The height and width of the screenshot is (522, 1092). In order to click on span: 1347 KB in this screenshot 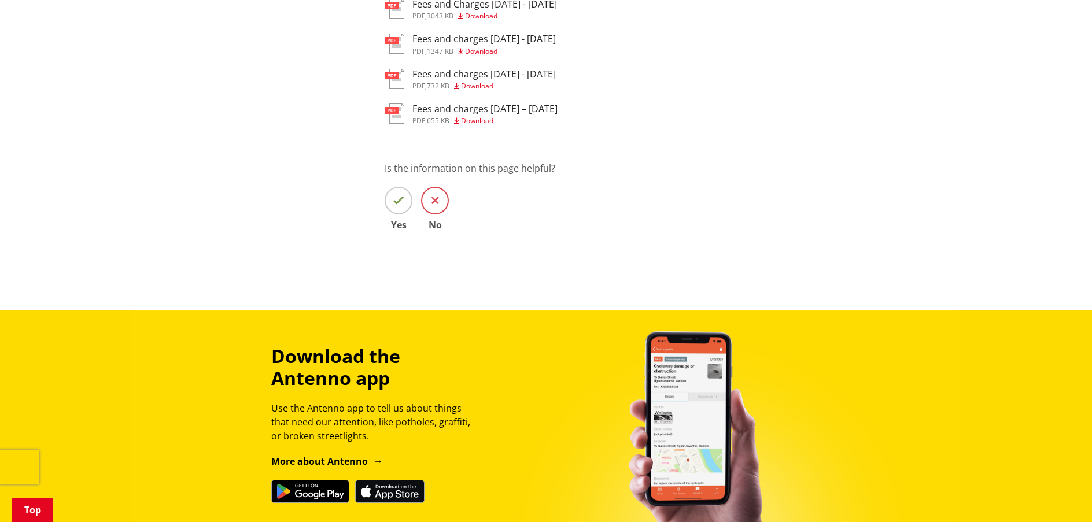, I will do `click(440, 51)`.